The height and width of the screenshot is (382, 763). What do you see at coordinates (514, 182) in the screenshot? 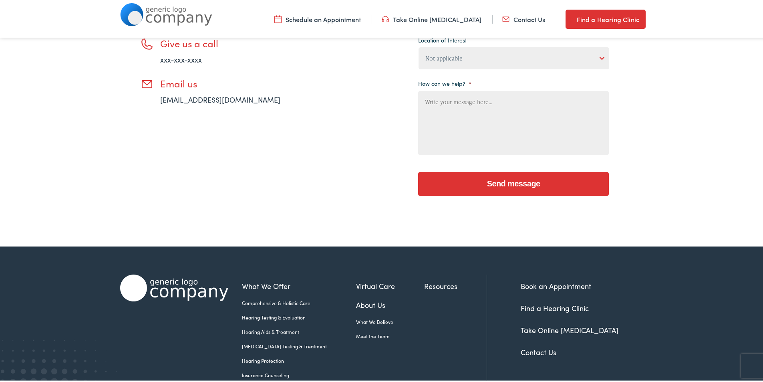
I see `input: Send message` at bounding box center [514, 182].